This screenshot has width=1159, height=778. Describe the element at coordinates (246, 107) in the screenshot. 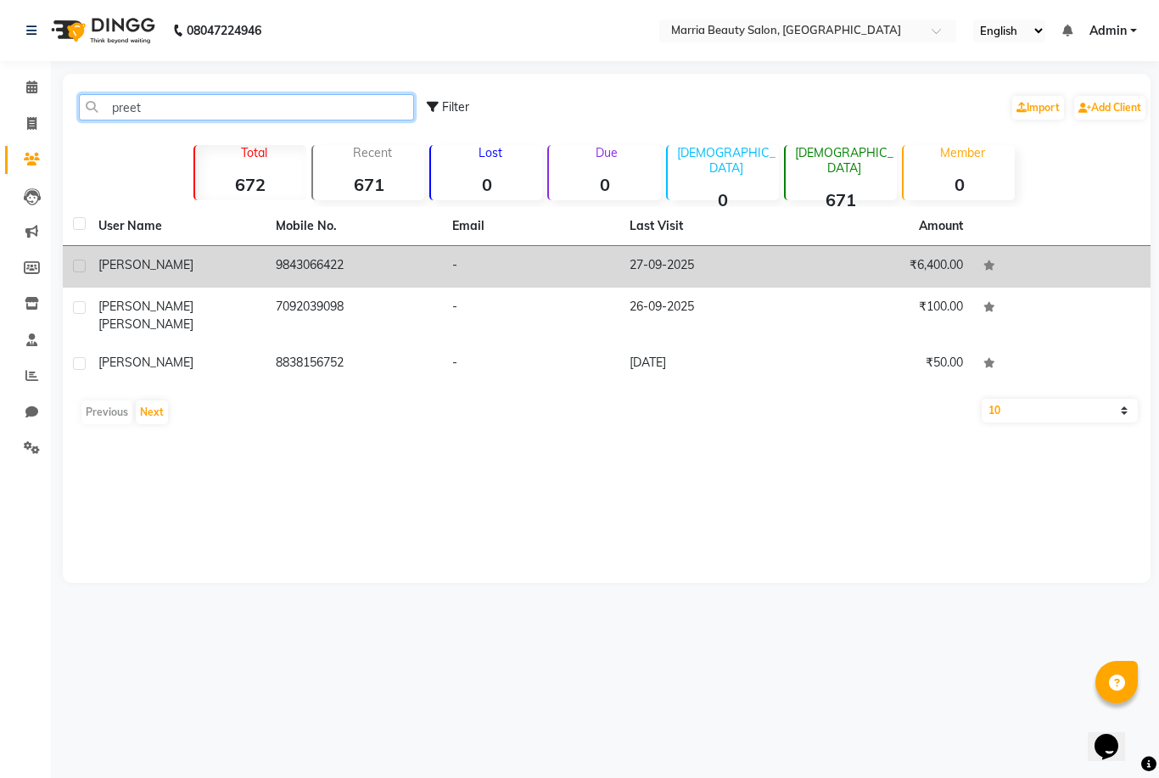

I see `input: Search by Name/Mobile/Email/Code` at that location.